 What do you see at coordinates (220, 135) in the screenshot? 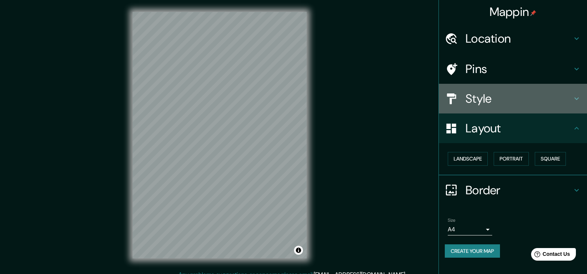
I see `canvas: Map` at bounding box center [220, 135].